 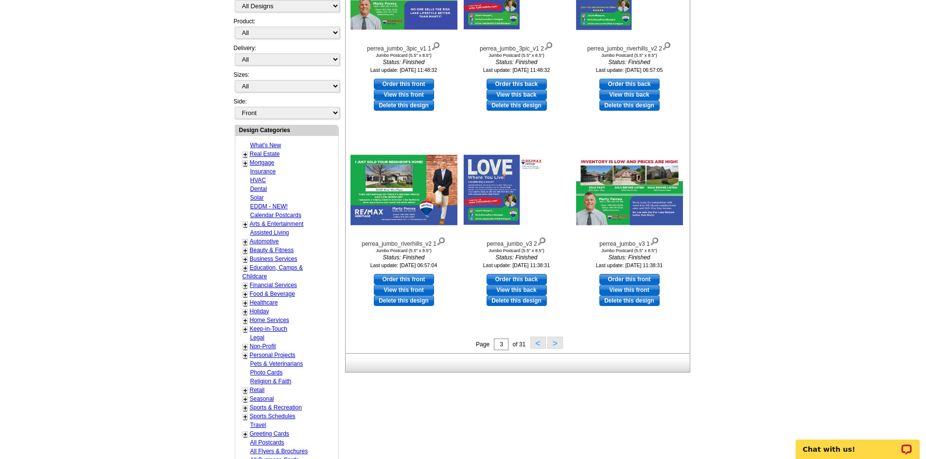 I want to click on div: Sizes:, so click(x=286, y=84).